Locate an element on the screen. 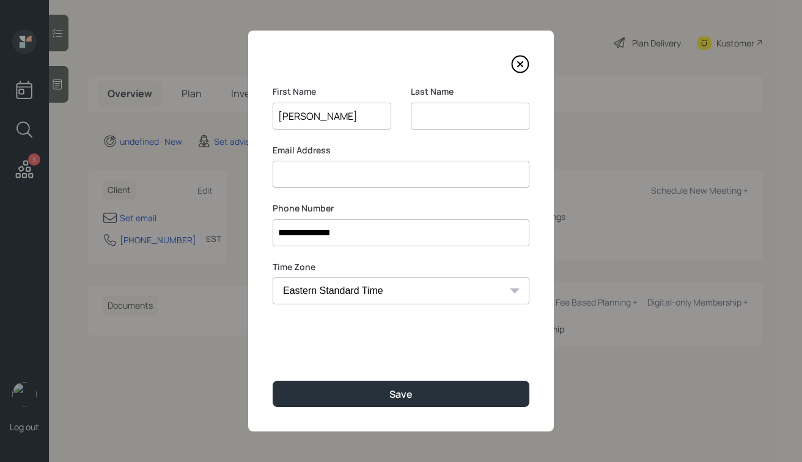 The height and width of the screenshot is (462, 802). button: Save is located at coordinates (401, 393).